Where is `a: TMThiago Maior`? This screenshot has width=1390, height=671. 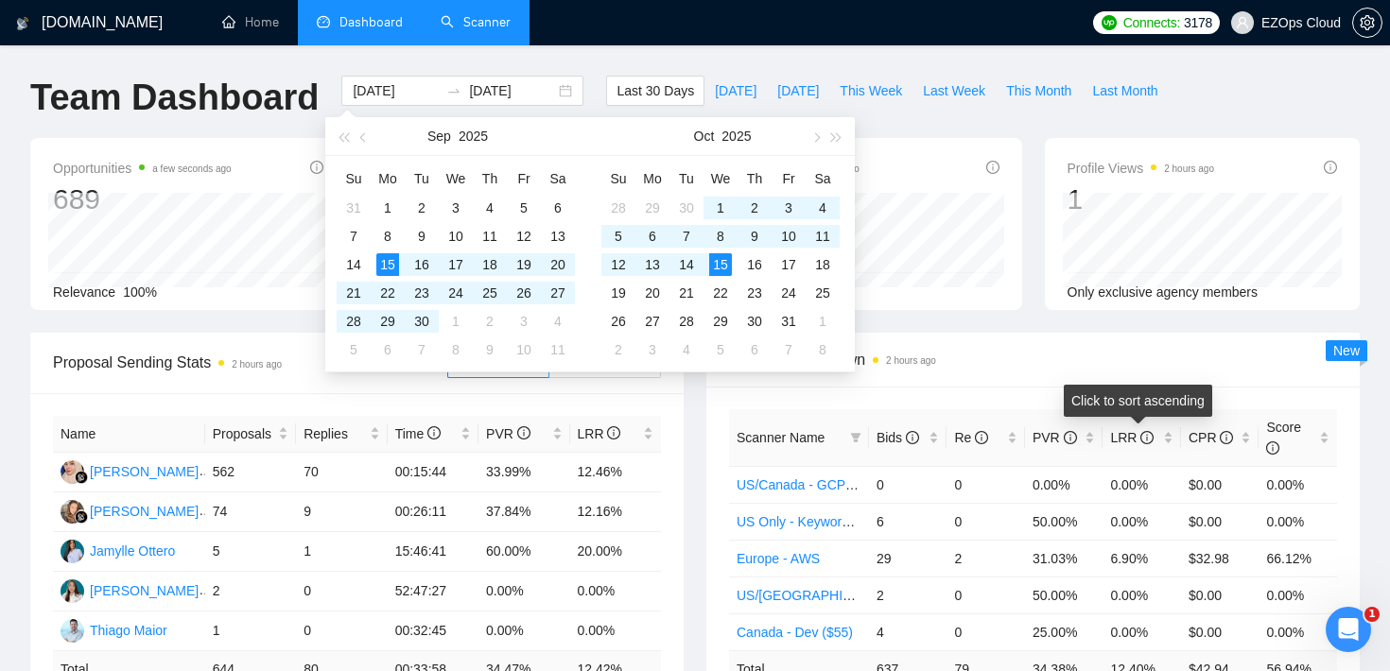
a: TMThiago Maior is located at coordinates (113, 630).